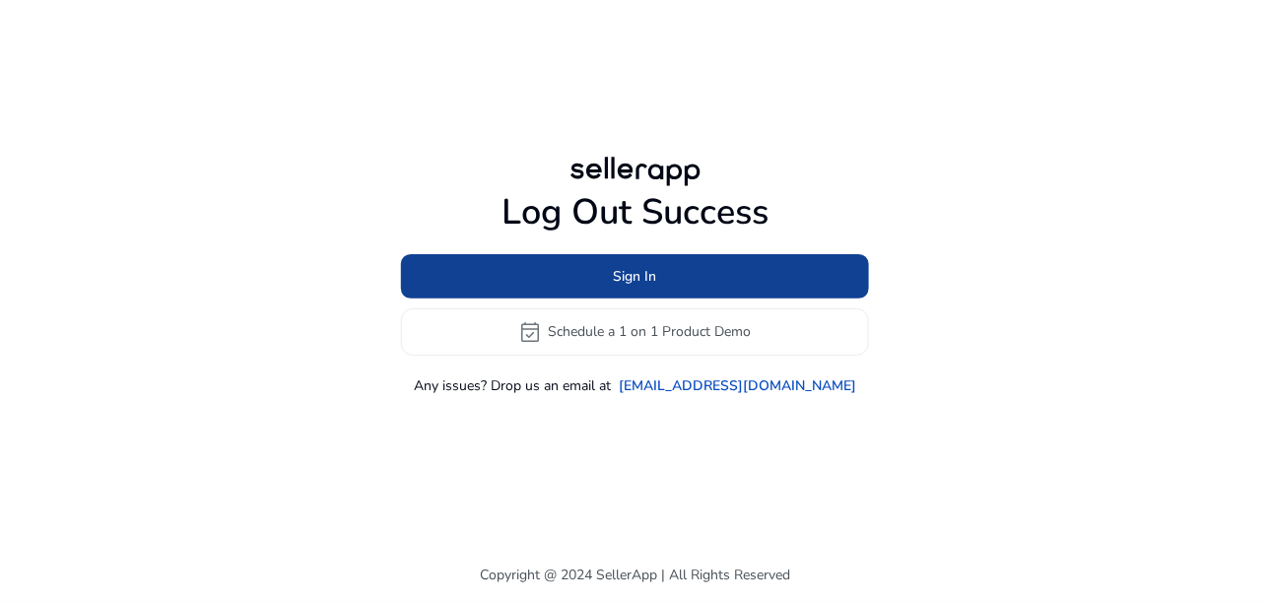 This screenshot has height=602, width=1270. I want to click on button: Sign In, so click(634, 276).